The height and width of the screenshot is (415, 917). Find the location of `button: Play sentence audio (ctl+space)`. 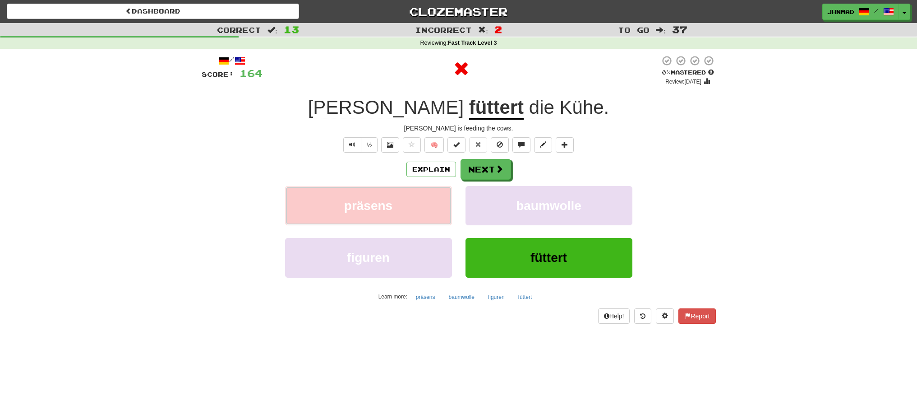

button: Play sentence audio (ctl+space) is located at coordinates (352, 145).